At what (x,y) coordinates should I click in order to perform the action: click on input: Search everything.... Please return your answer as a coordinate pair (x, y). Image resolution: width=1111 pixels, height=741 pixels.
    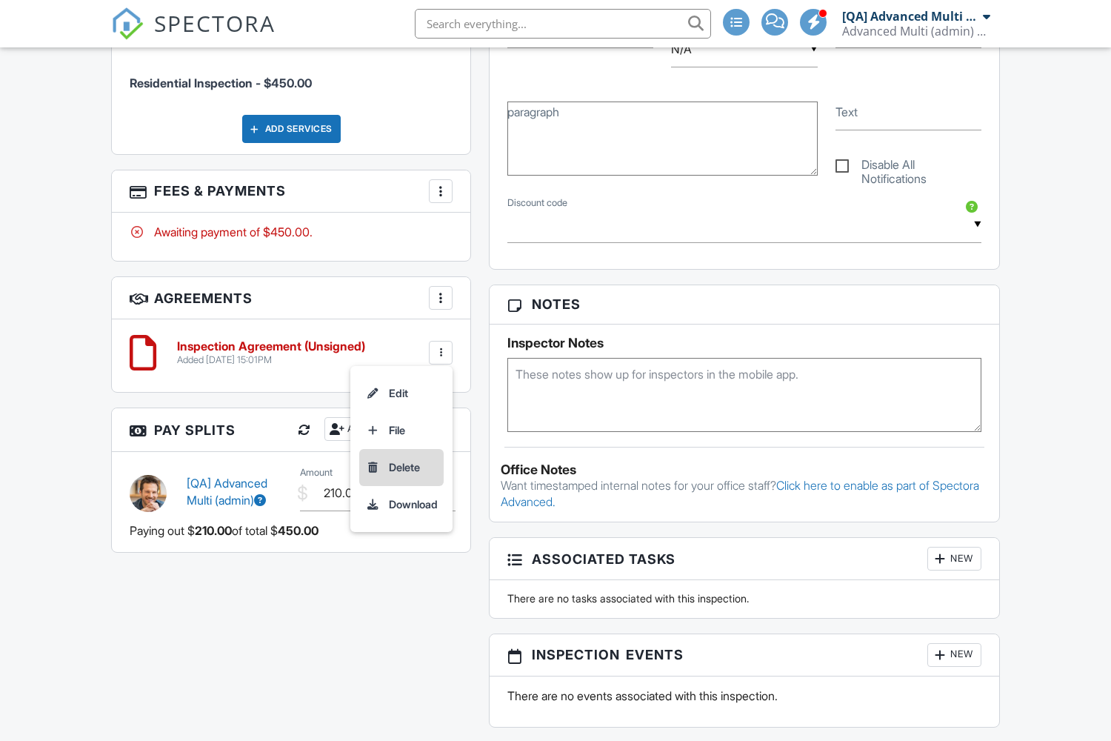
    Looking at the image, I should click on (563, 24).